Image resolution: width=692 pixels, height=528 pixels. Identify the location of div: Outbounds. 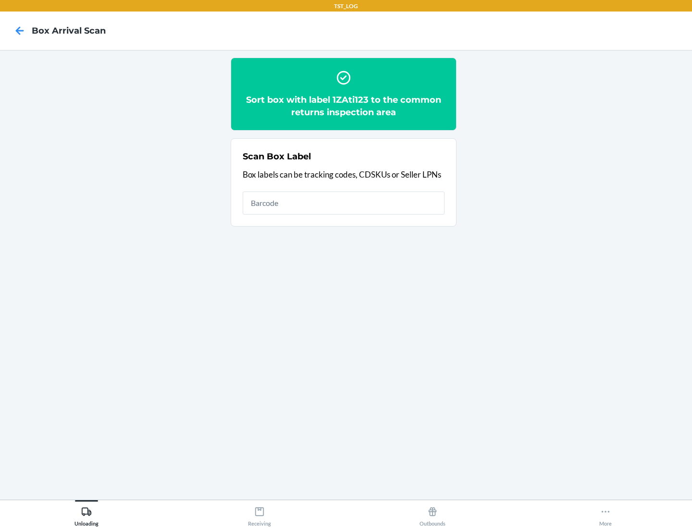
(432, 515).